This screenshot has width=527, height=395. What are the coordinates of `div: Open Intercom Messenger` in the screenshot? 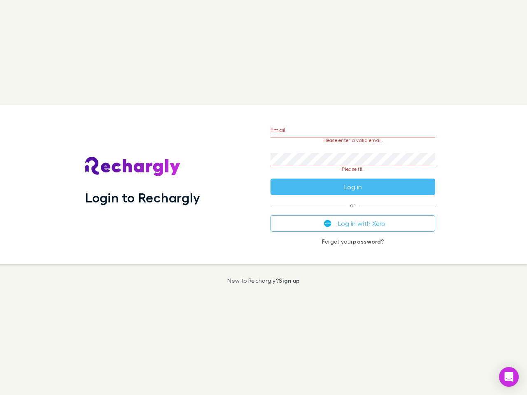 It's located at (509, 377).